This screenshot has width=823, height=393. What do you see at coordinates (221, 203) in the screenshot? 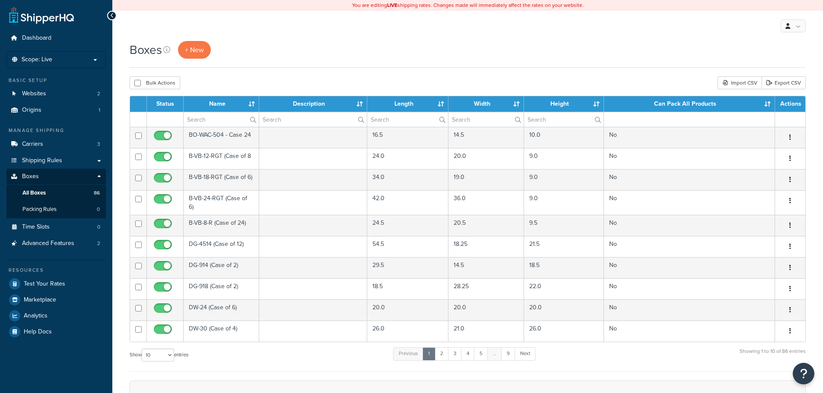
I see `td: B-VB-24-RGT (Case of 6)` at bounding box center [221, 203].